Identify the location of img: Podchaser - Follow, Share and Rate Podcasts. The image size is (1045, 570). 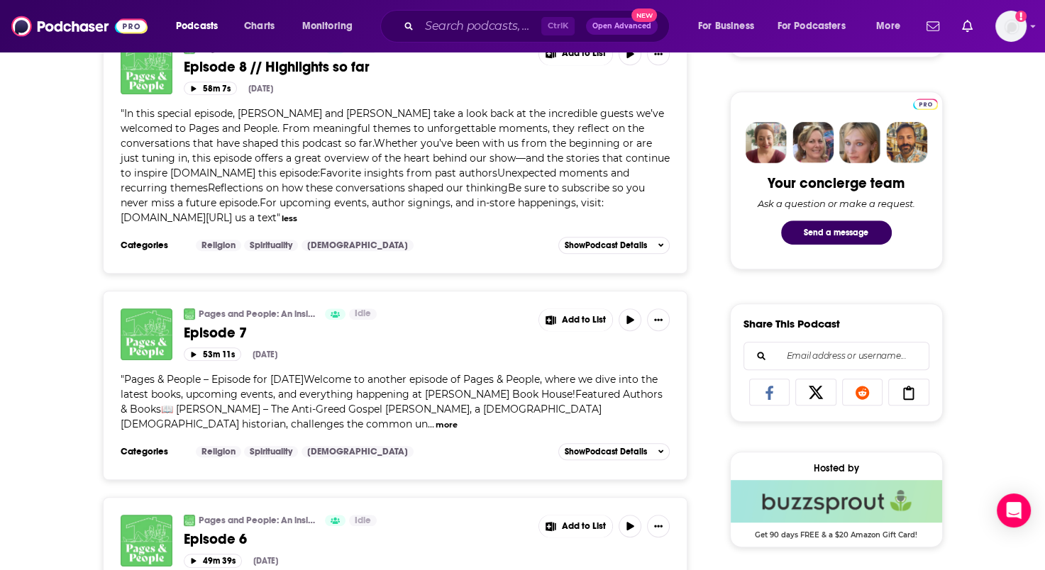
(79, 26).